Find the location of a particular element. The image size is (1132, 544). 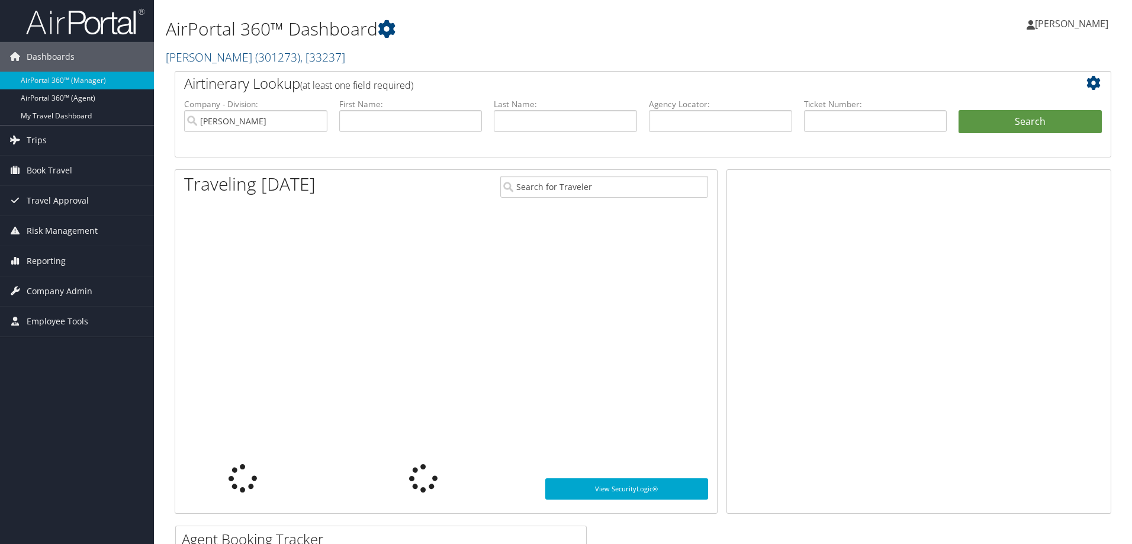

span: ( 301273 ) is located at coordinates (278, 57).